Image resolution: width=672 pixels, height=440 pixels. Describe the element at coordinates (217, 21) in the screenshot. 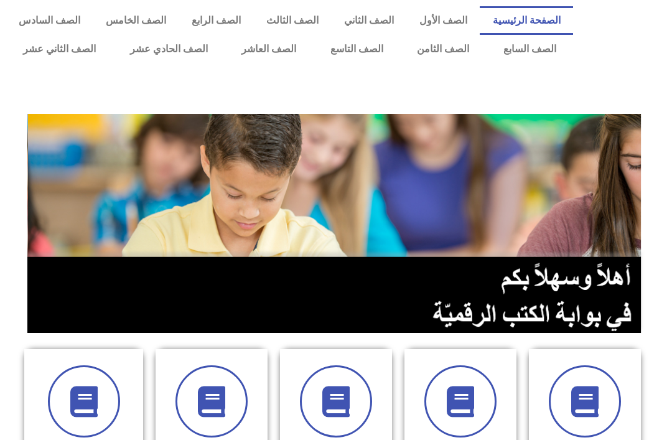

I see `a: الصف الرابع` at that location.